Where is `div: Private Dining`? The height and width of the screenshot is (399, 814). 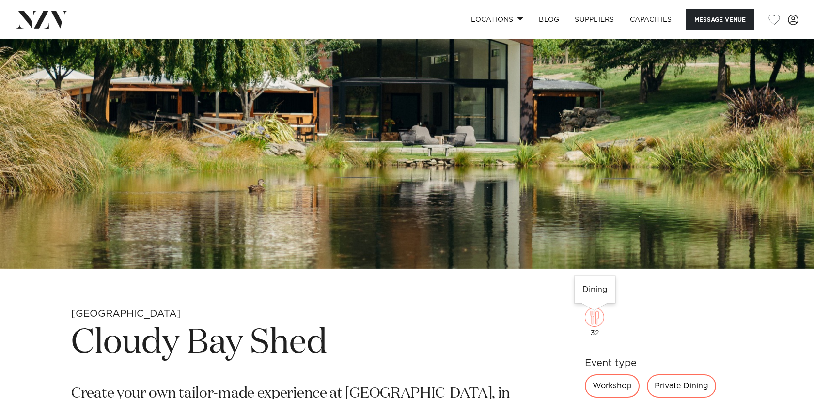 div: Private Dining is located at coordinates (681, 386).